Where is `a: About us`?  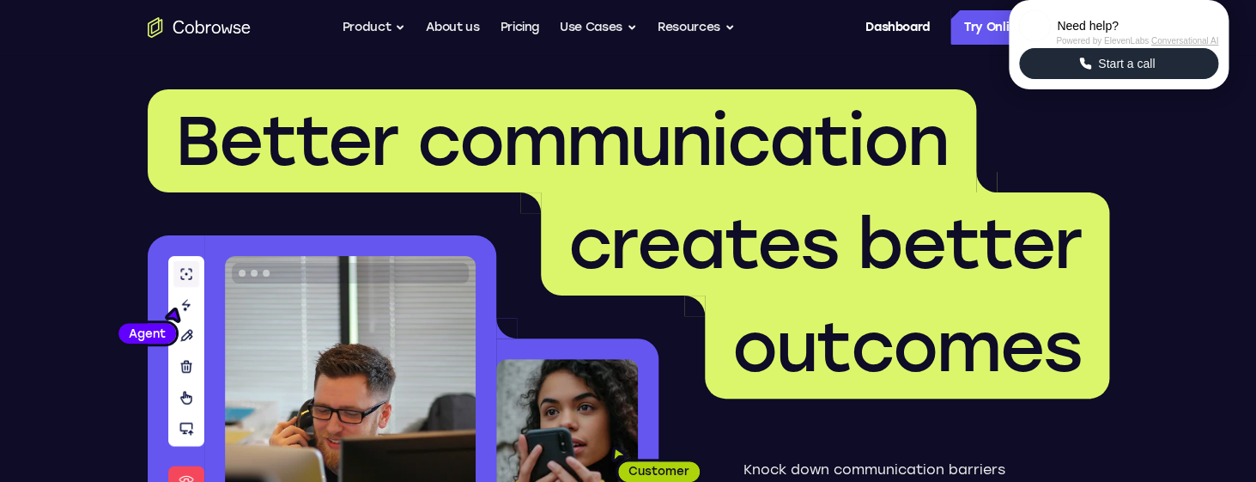
a: About us is located at coordinates (453, 27).